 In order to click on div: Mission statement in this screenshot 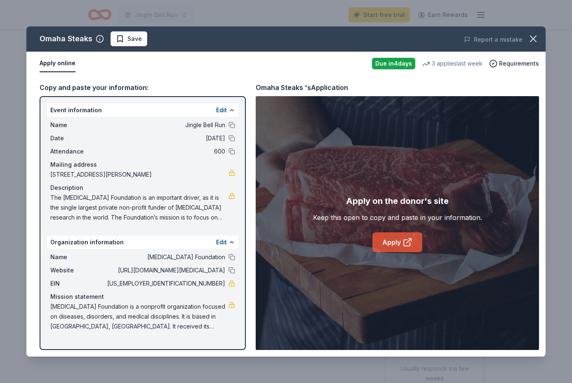, I will do `click(143, 297)`.